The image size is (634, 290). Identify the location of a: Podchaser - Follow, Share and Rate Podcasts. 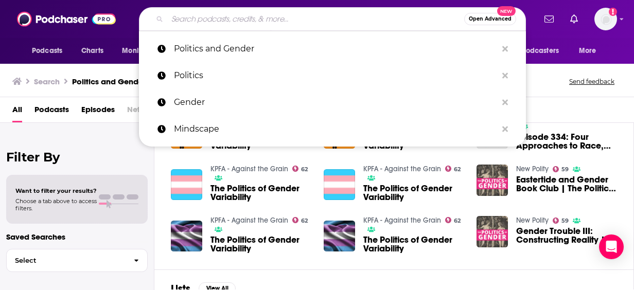
(66, 19).